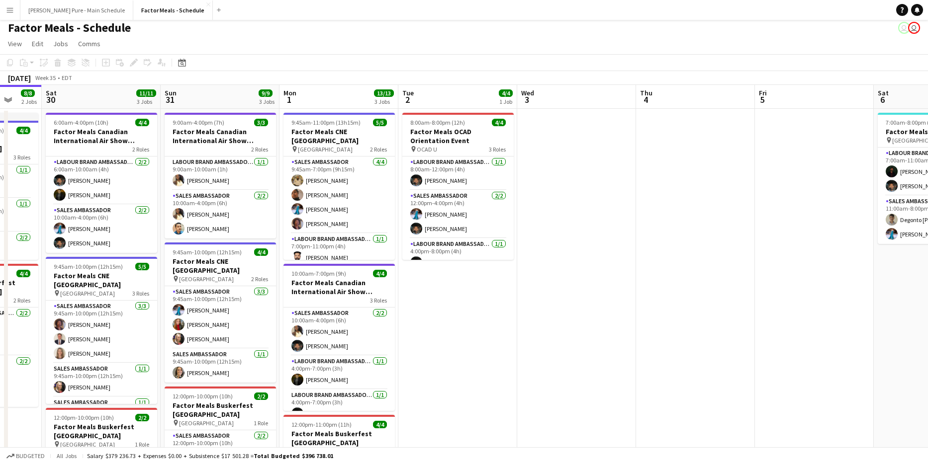  Describe the element at coordinates (319, 274) in the screenshot. I see `span: 10:00am-7:00pm (9h)` at that location.